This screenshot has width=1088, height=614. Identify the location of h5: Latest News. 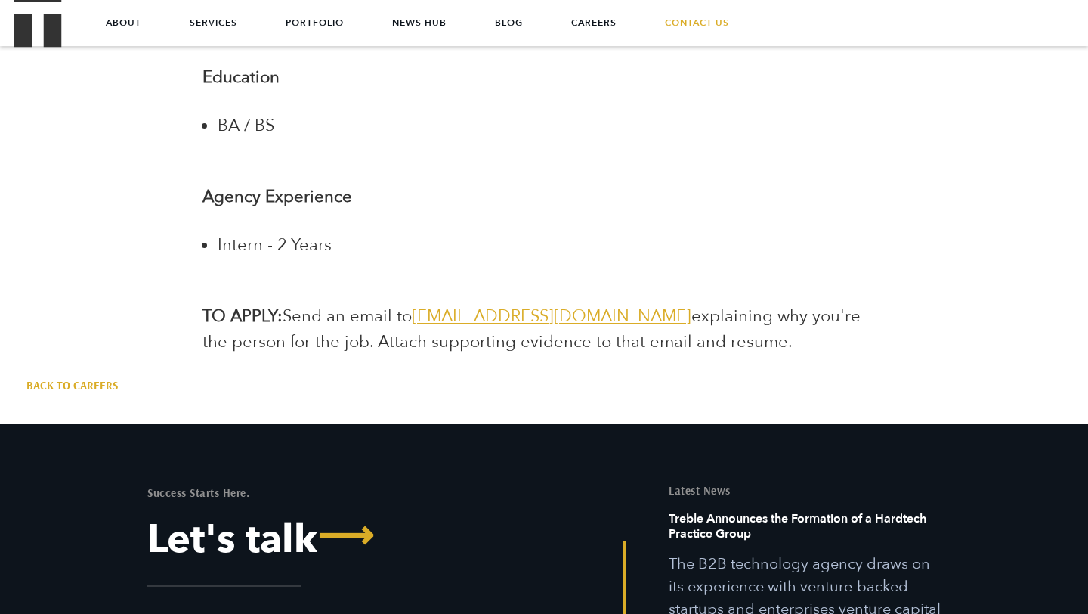
(805, 490).